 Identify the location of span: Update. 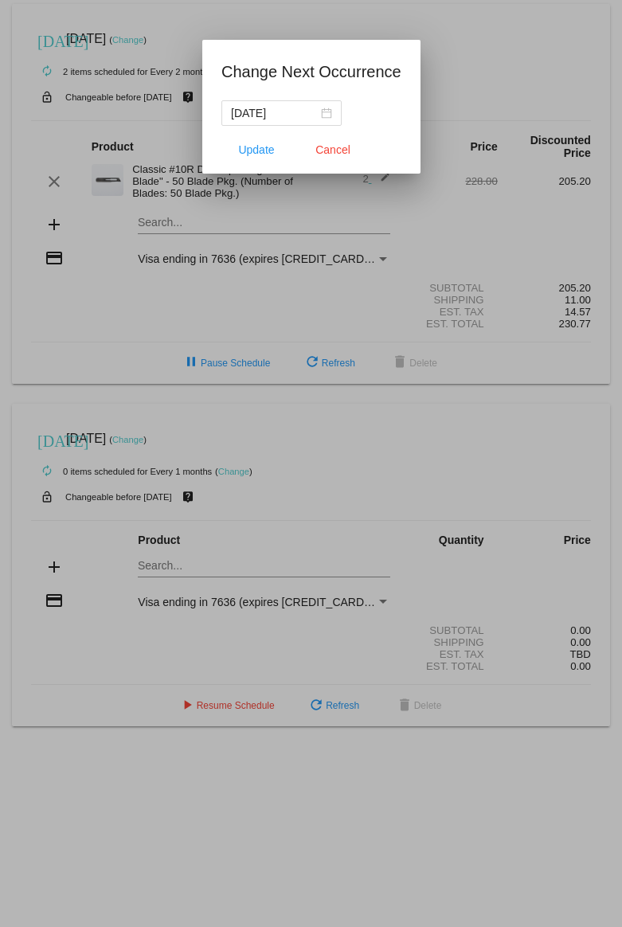
(256, 150).